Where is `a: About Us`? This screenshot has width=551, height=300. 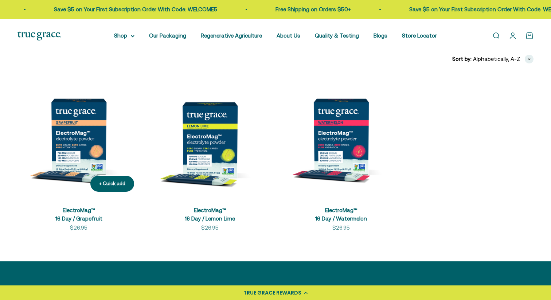 a: About Us is located at coordinates (288, 35).